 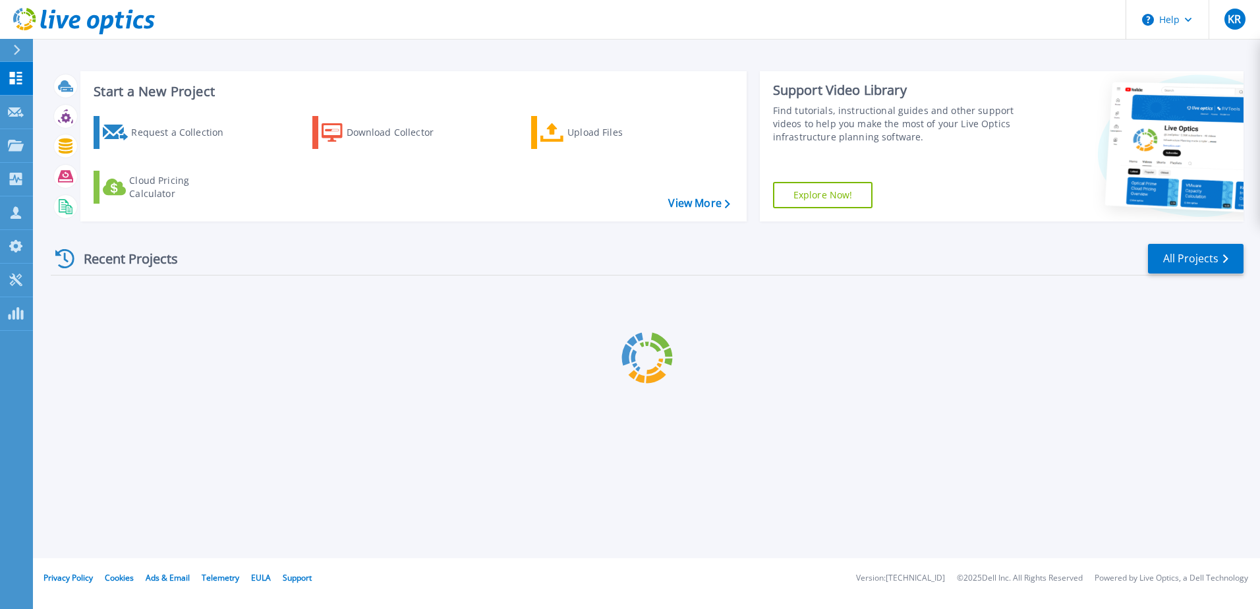 What do you see at coordinates (119, 577) in the screenshot?
I see `a: Cookies` at bounding box center [119, 577].